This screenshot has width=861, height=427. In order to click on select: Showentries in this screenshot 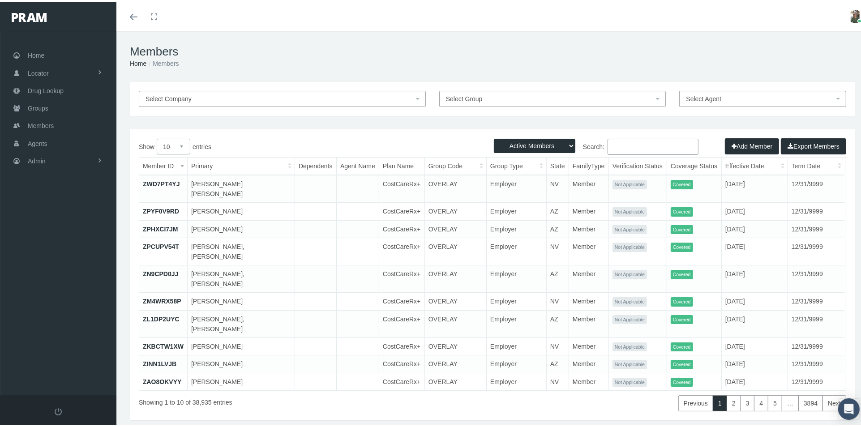, I will do `click(173, 145)`.